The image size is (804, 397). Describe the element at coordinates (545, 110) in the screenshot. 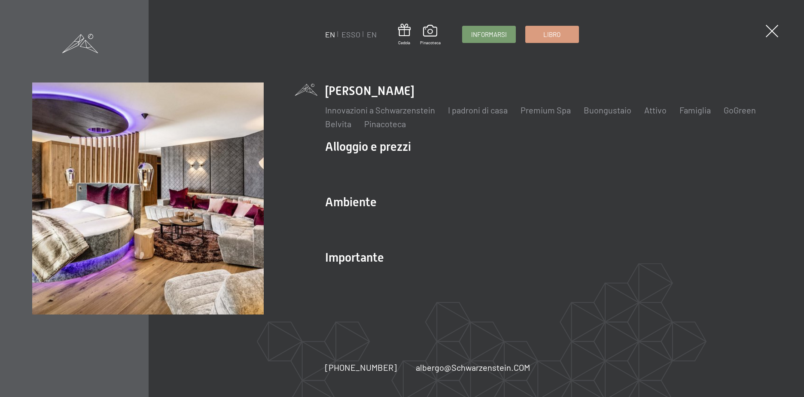

I see `a: Premium Spa` at that location.